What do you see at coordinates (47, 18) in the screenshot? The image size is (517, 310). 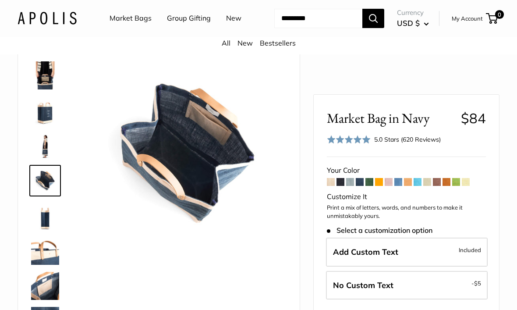 I see `img: Apolis` at bounding box center [47, 18].